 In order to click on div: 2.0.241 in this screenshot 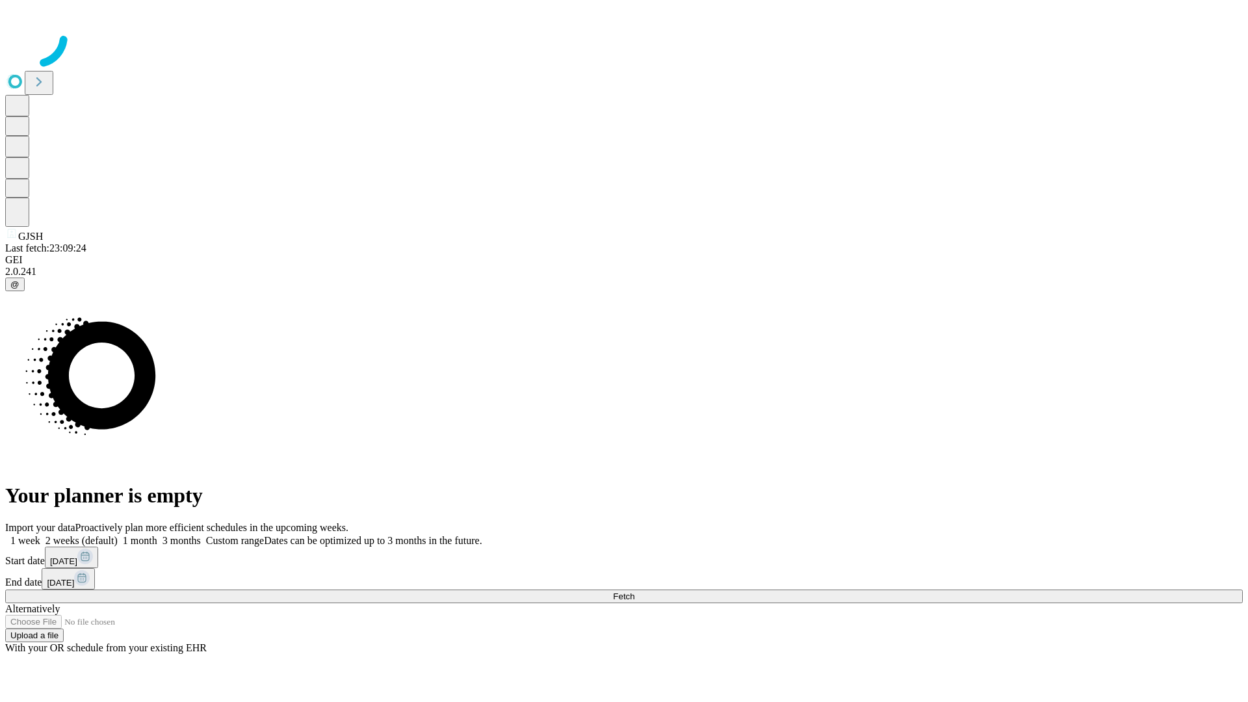, I will do `click(624, 272)`.